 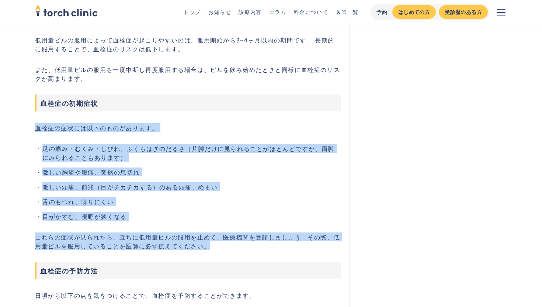 What do you see at coordinates (191, 216) in the screenshot?
I see `li: 目がかすむ、視野が狭くなる` at bounding box center [191, 216].